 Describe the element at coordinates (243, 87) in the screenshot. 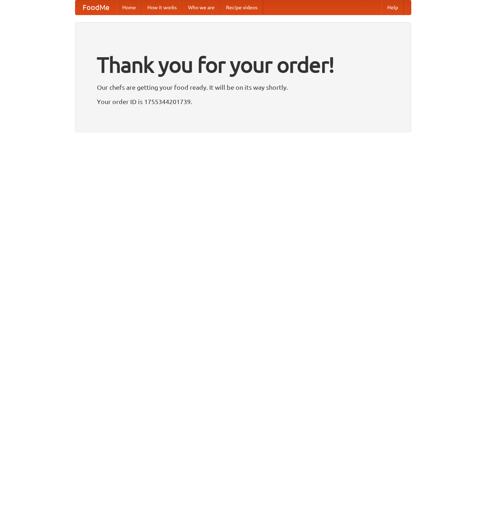

I see `p: Our chefs are getting your food ready. It will be on its way shortly.` at that location.